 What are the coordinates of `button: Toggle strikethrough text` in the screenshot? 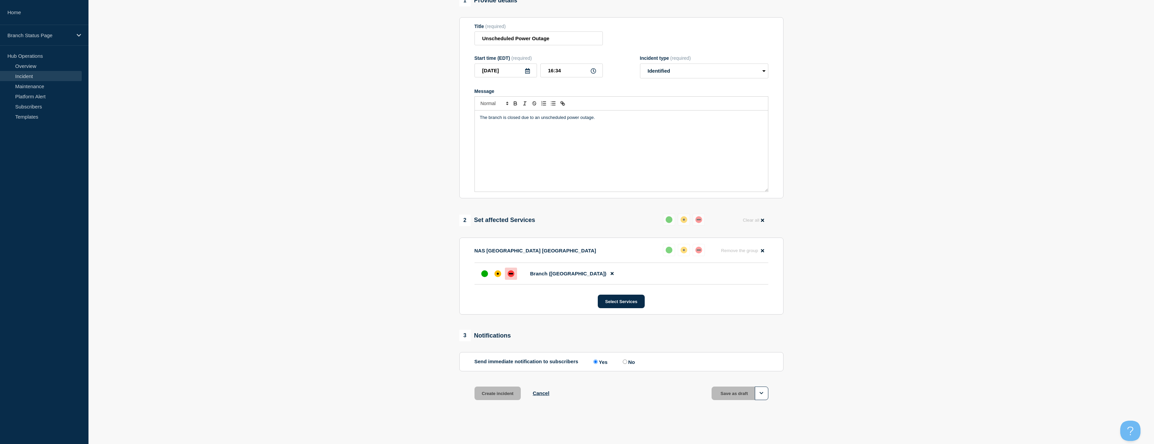 It's located at (534, 103).